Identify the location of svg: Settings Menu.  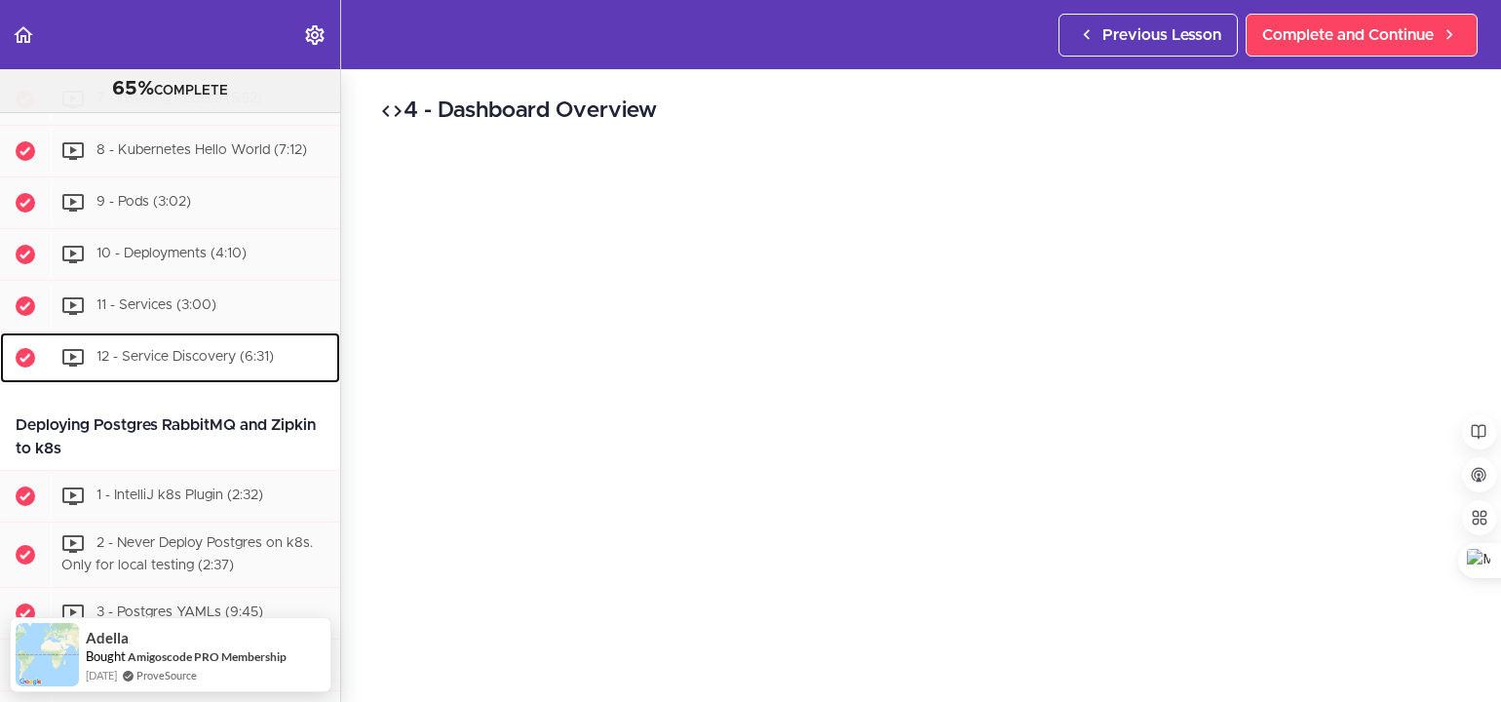
(315, 35).